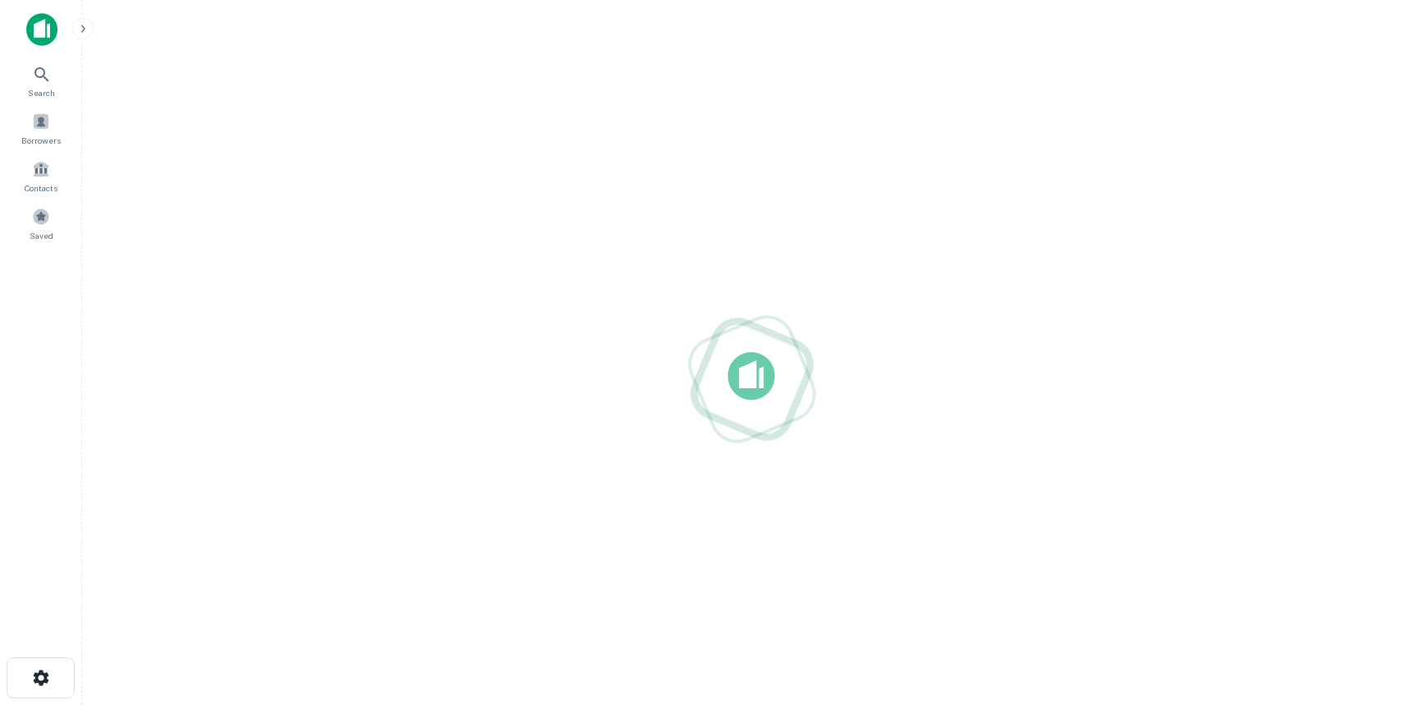  What do you see at coordinates (42, 30) in the screenshot?
I see `img: capitalize-icon.png` at bounding box center [42, 30].